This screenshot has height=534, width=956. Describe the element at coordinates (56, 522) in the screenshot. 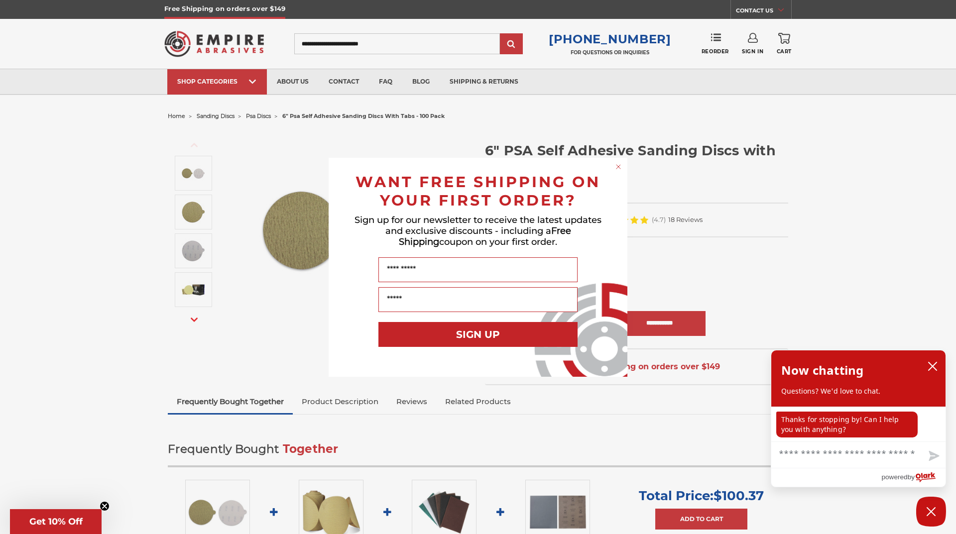

I see `div: Get 10% OffClose teaser` at that location.